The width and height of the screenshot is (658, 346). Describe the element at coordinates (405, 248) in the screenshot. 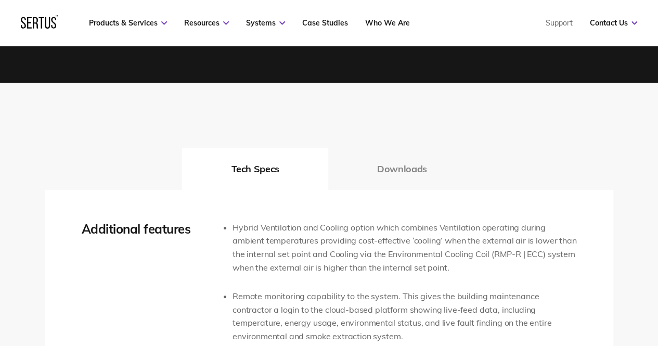

I see `li: Hybrid Ventilation and Cooling option which combines Ventilation operating during ambient tempera...` at that location.